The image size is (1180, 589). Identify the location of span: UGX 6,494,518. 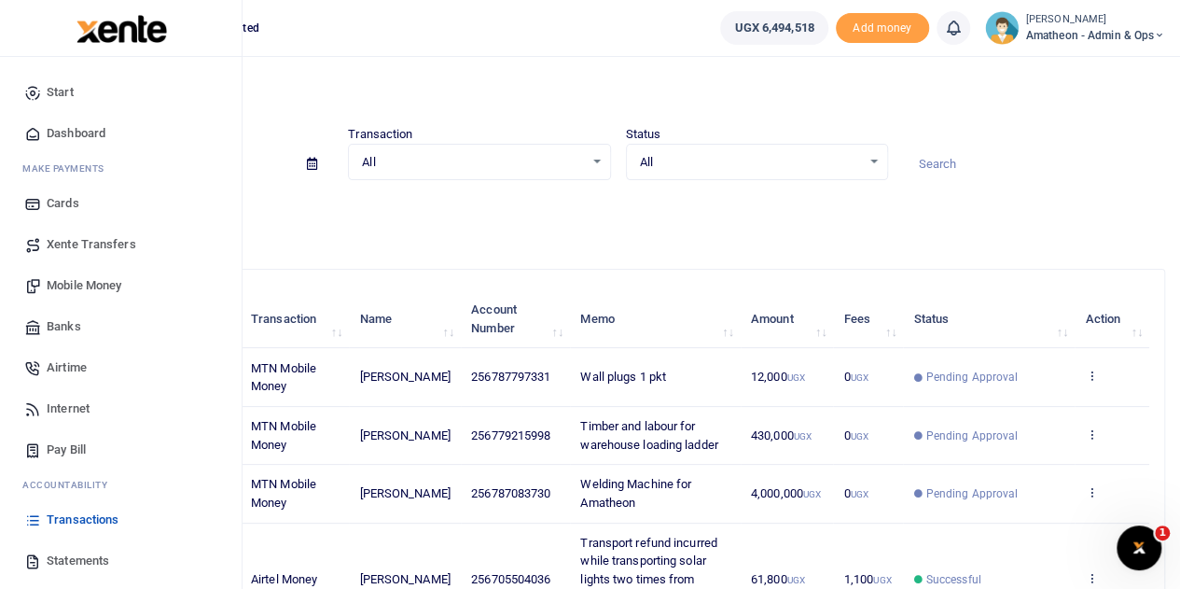
(773, 28).